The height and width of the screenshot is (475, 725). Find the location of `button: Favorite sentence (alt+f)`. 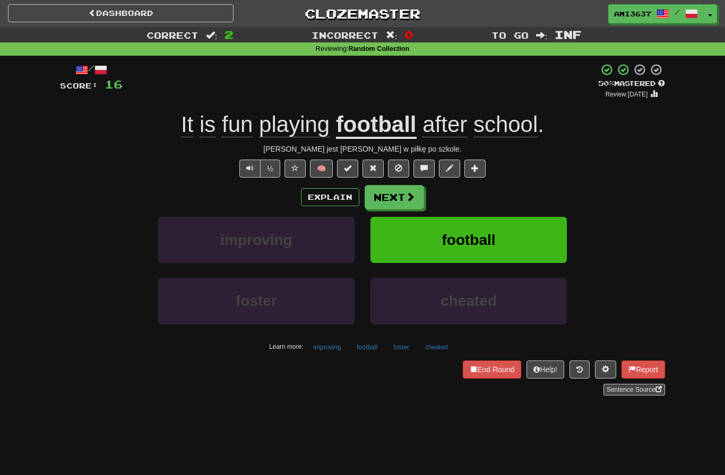

button: Favorite sentence (alt+f) is located at coordinates (295, 169).